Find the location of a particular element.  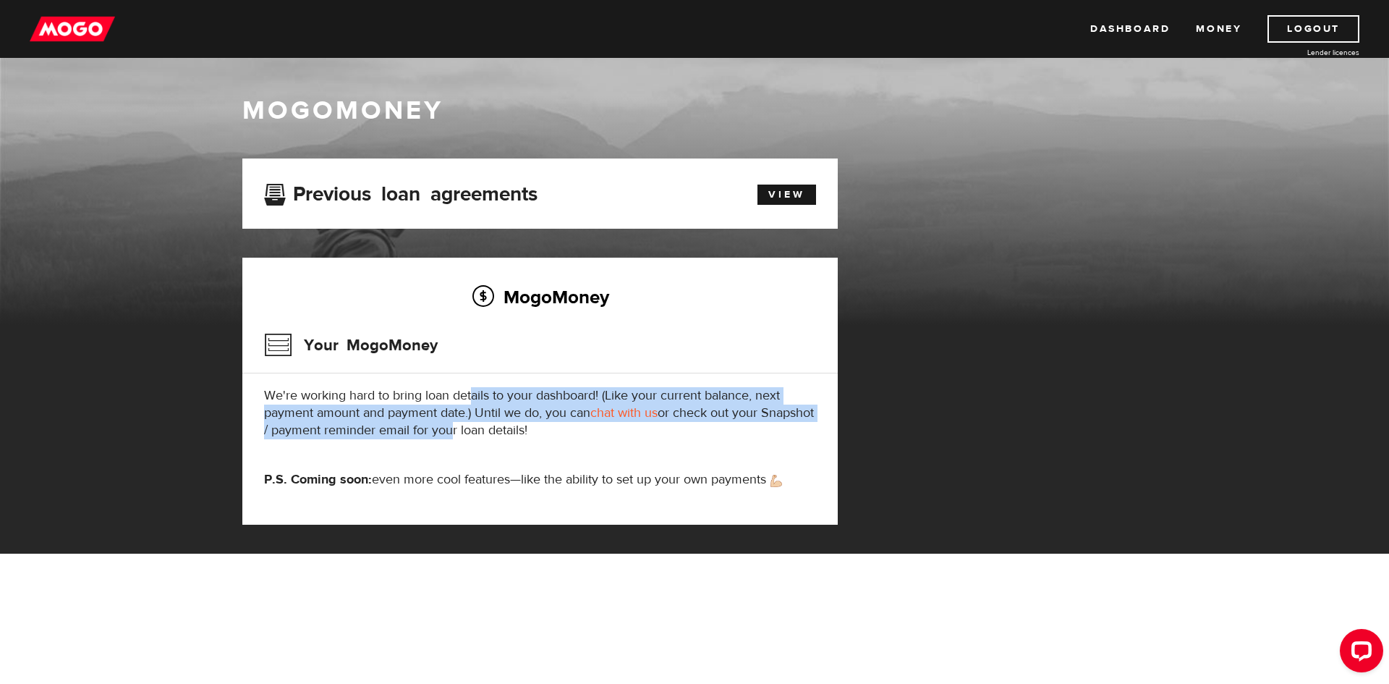

h3: Previous loan agreements is located at coordinates (401, 192).